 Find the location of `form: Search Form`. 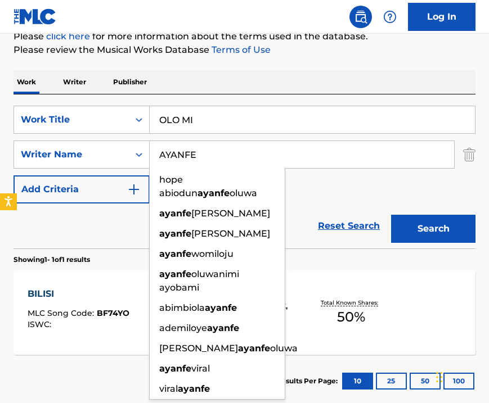

form: Search Form is located at coordinates (244, 177).